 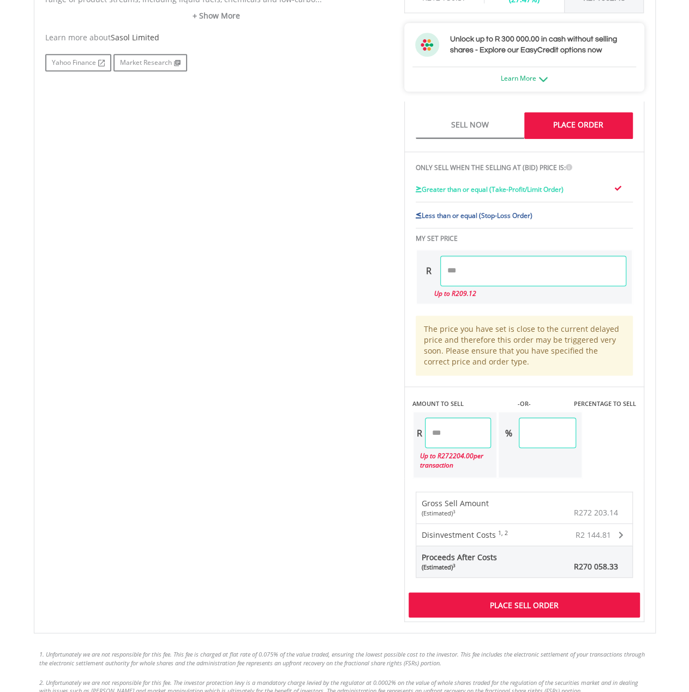 What do you see at coordinates (503, 533) in the screenshot?
I see `sup: 1, 2` at bounding box center [503, 533].